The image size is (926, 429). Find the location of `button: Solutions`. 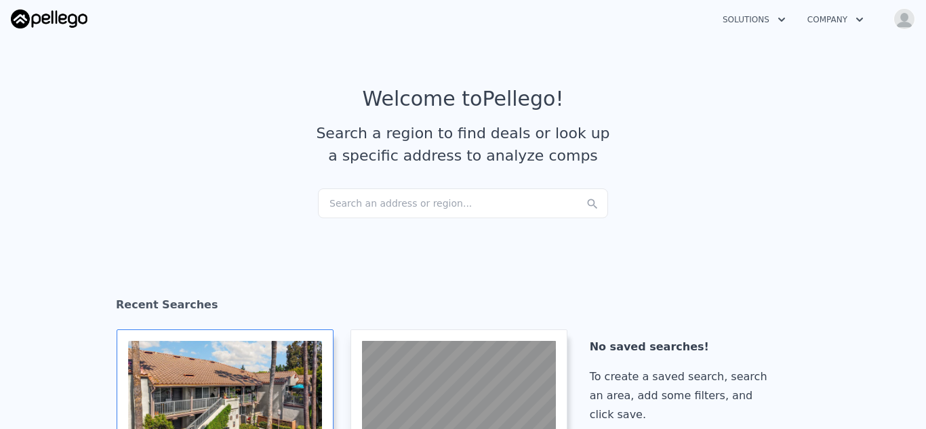

button: Solutions is located at coordinates (754, 20).